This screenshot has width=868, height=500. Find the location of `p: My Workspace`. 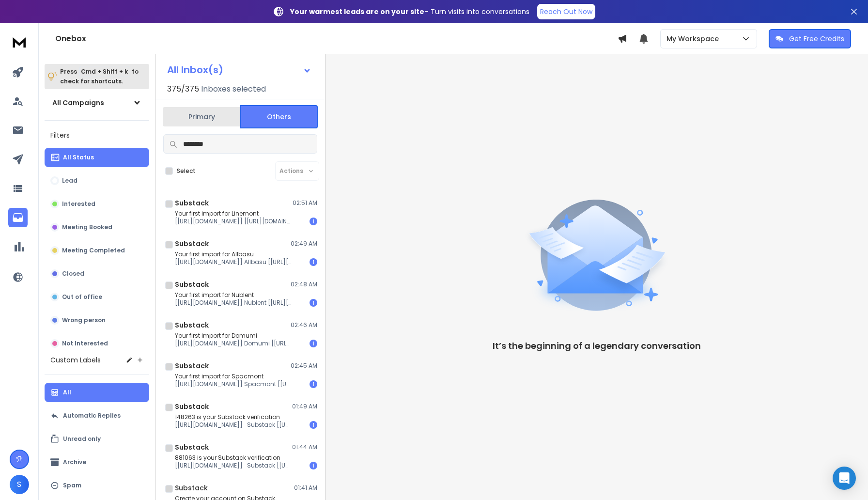

p: My Workspace is located at coordinates (694, 39).